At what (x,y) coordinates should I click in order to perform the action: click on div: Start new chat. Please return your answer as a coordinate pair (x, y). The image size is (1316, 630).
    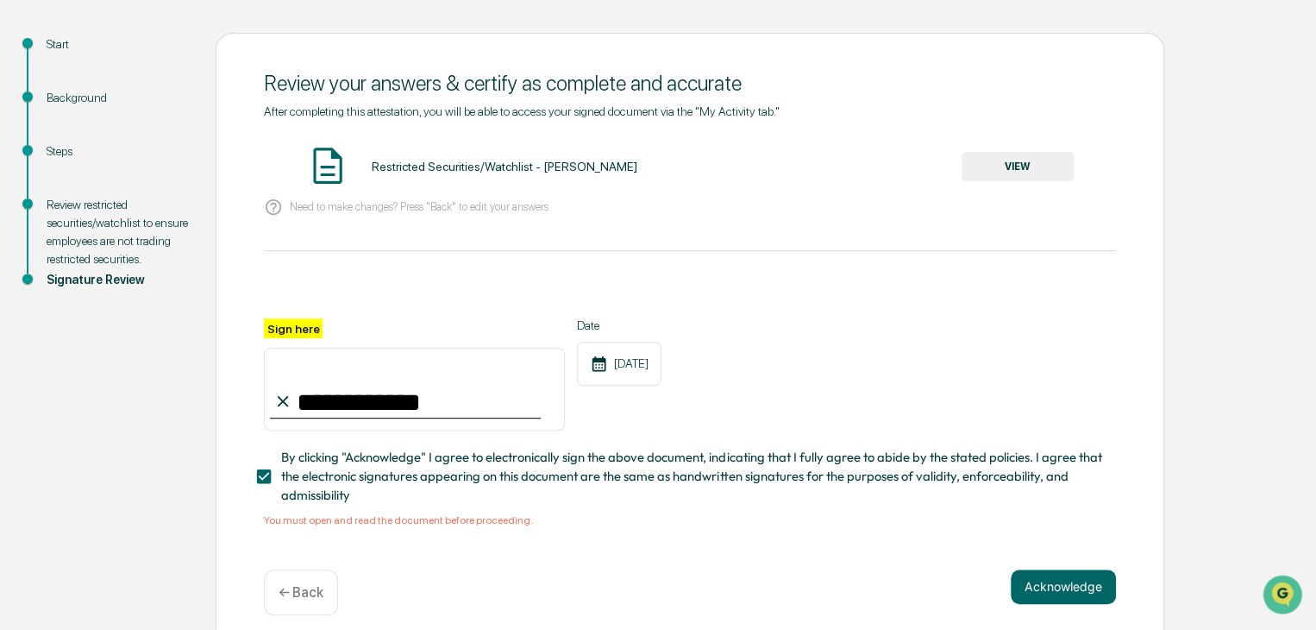
    Looking at the image, I should click on (171, 141).